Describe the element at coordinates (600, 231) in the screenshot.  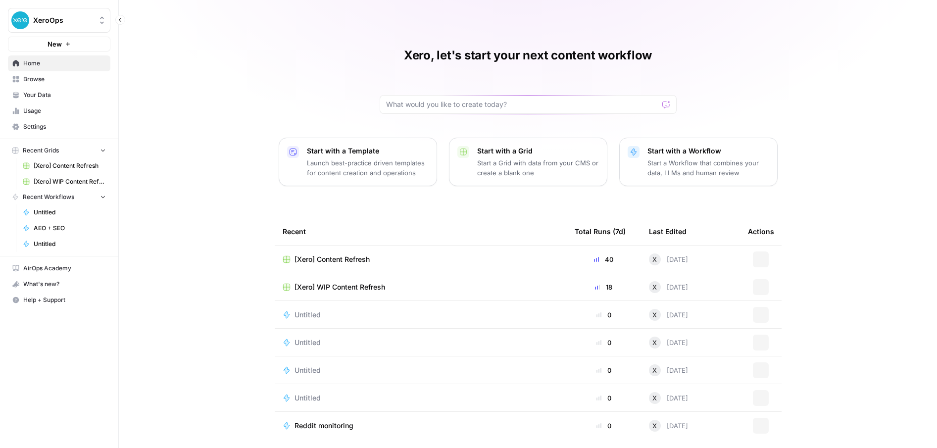
I see `div: Total Runs (7d)` at that location.